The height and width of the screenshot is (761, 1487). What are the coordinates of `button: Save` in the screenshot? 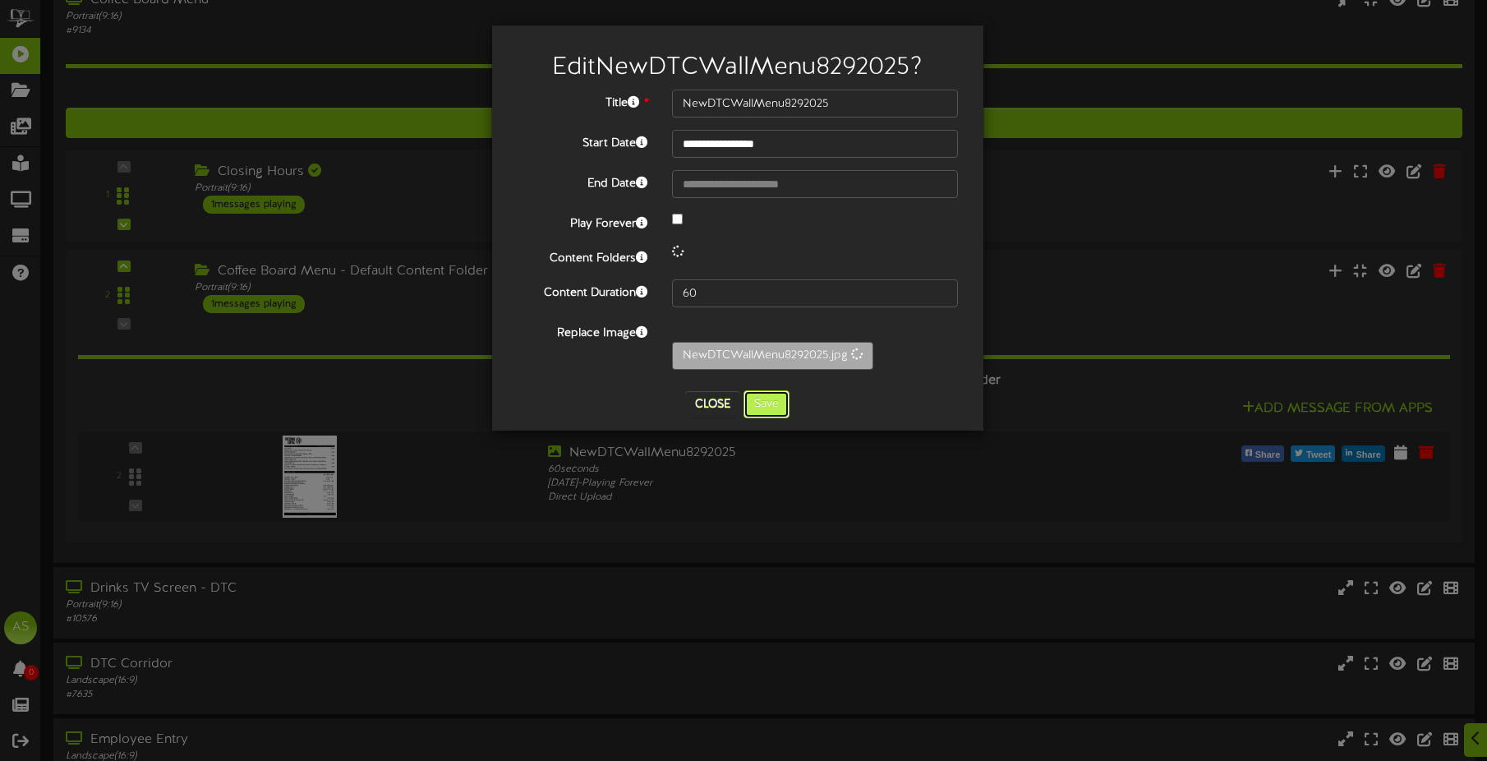 It's located at (766, 404).